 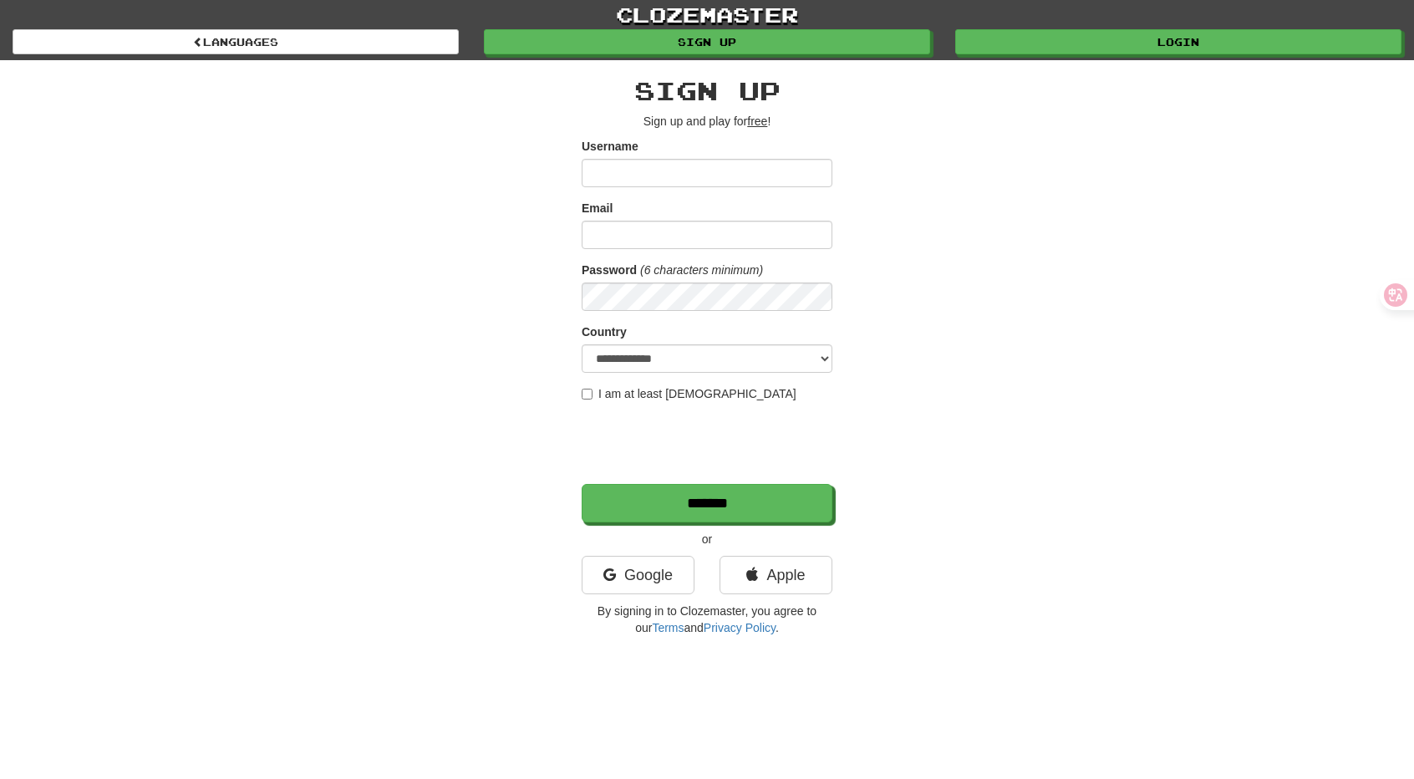 I want to click on u: free, so click(x=757, y=121).